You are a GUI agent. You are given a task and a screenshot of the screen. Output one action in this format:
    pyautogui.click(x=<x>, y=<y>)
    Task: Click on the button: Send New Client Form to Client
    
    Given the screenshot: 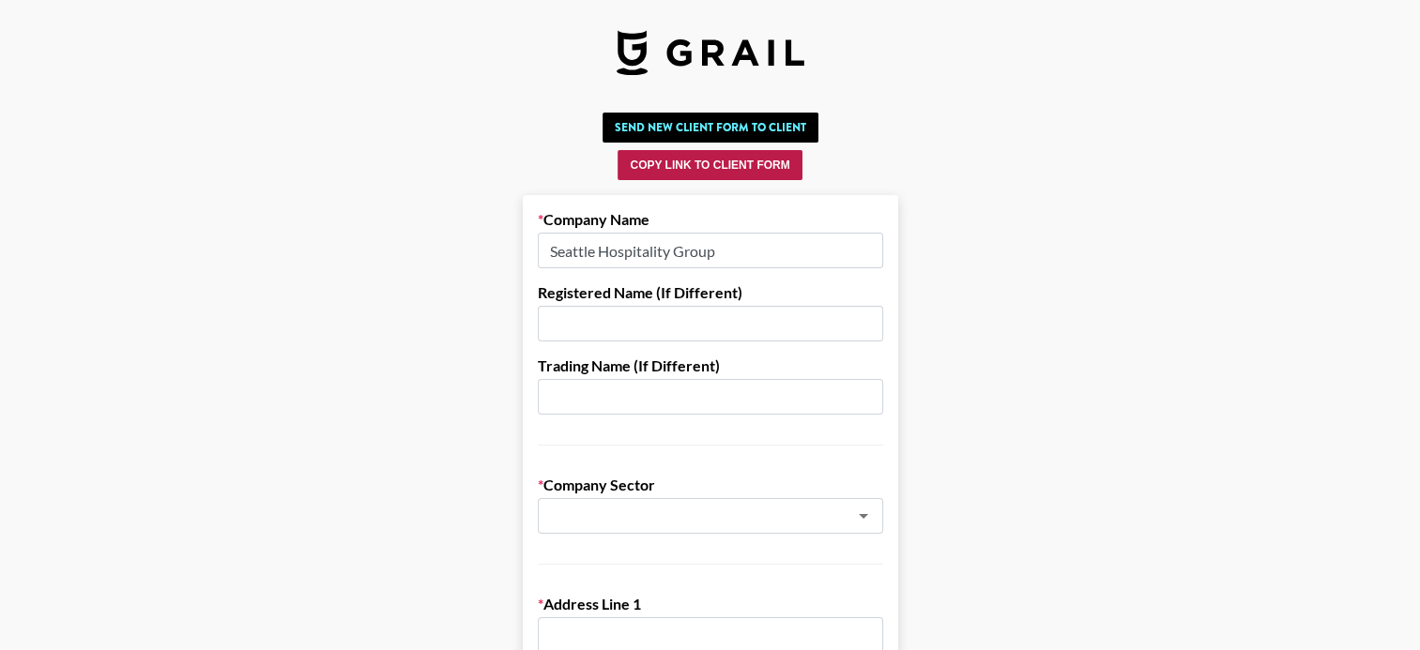 What is the action you would take?
    pyautogui.click(x=710, y=128)
    